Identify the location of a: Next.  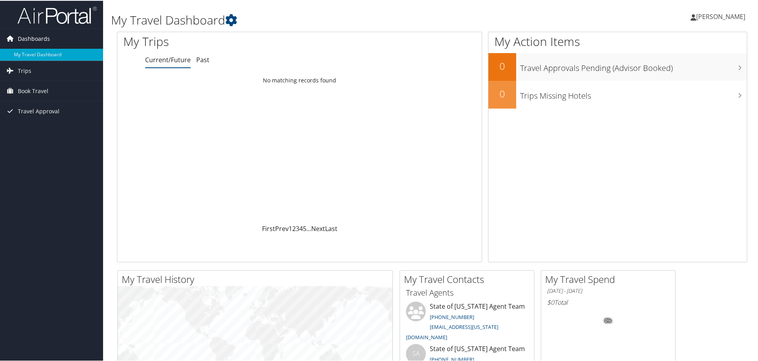
(318, 228).